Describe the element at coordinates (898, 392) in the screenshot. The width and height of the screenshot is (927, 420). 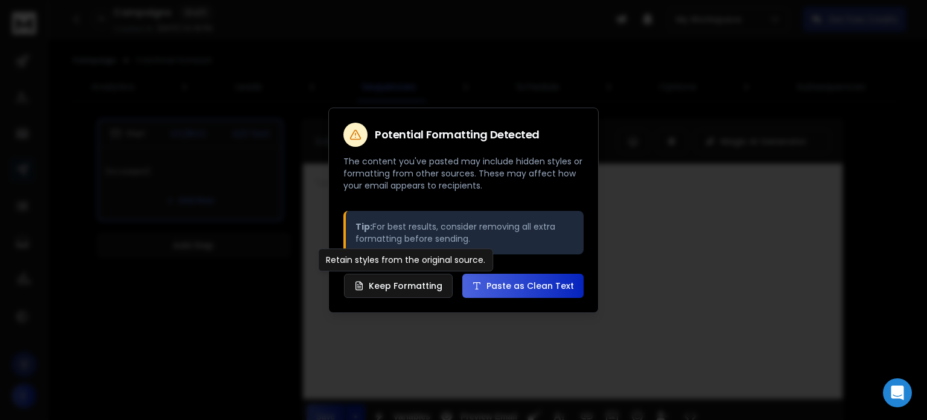
I see `div: Open Intercom Messenger` at that location.